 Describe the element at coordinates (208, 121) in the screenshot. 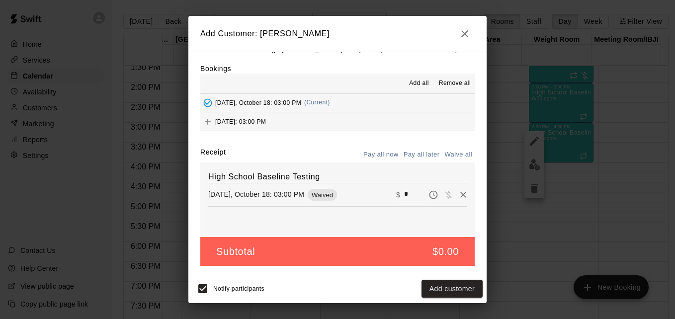

I see `span: Add` at that location.